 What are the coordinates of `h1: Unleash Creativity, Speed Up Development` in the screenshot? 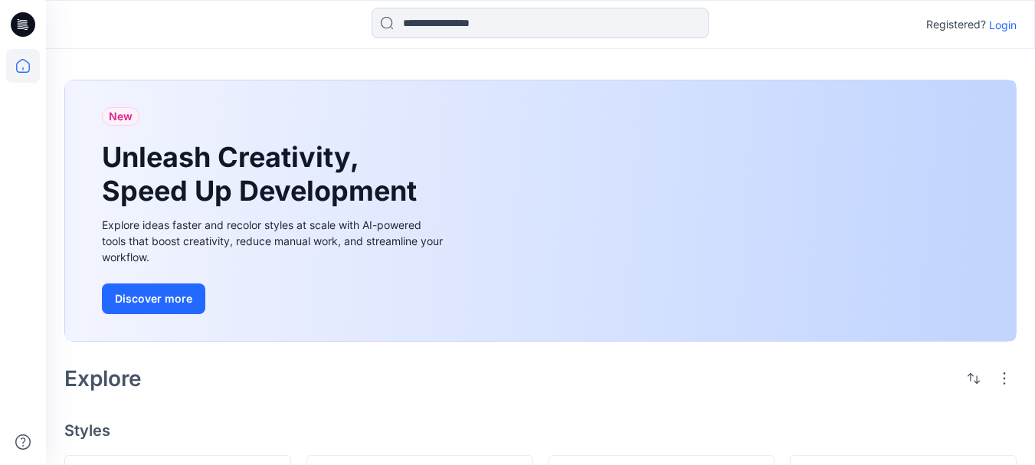 It's located at (263, 174).